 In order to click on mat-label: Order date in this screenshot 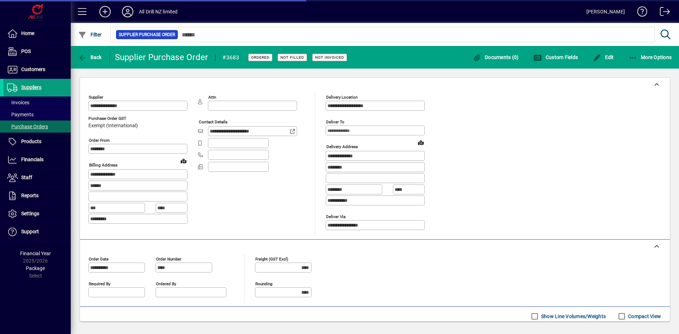, I will do `click(99, 259)`.